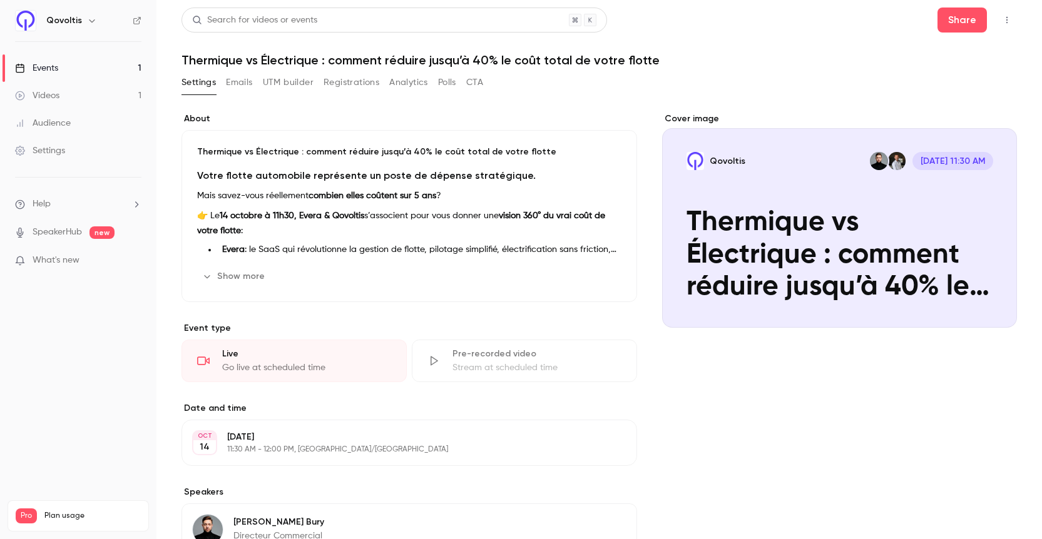 The image size is (1042, 539). What do you see at coordinates (93, 516) in the screenshot?
I see `span: Plan usage` at bounding box center [93, 516].